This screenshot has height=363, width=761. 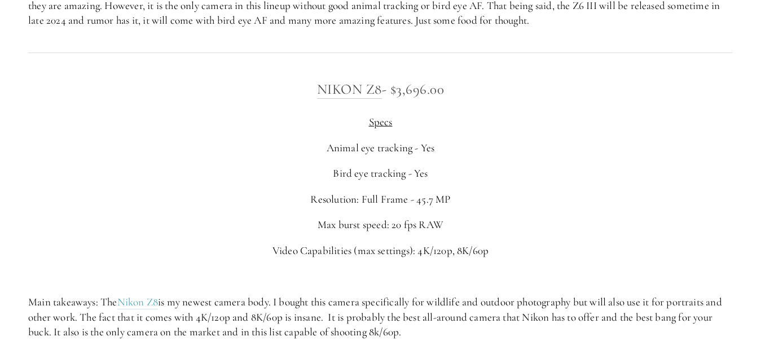 What do you see at coordinates (380, 199) in the screenshot?
I see `p: Resolution: Full Frame - 45.7 MP` at bounding box center [380, 199].